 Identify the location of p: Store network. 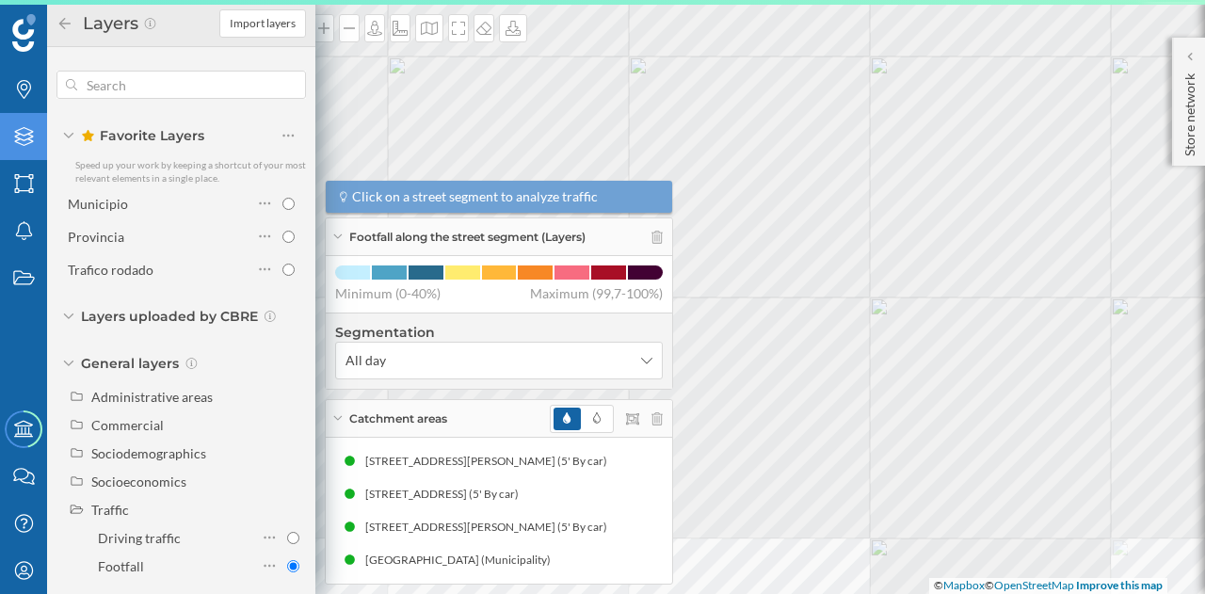
(1190, 111).